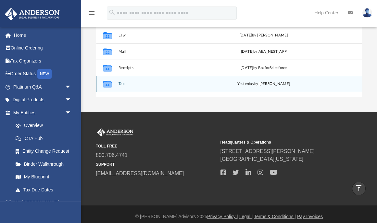 The height and width of the screenshot is (223, 377). I want to click on a: Legal |, so click(246, 216).